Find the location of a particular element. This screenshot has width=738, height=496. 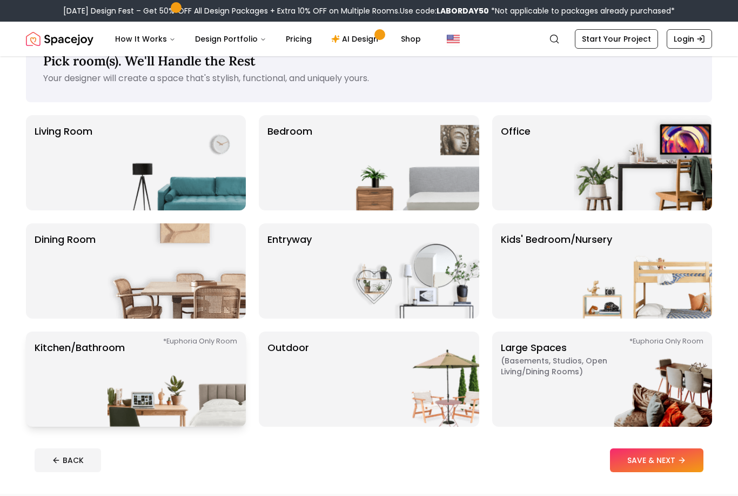

a: Pricing is located at coordinates (299, 39).